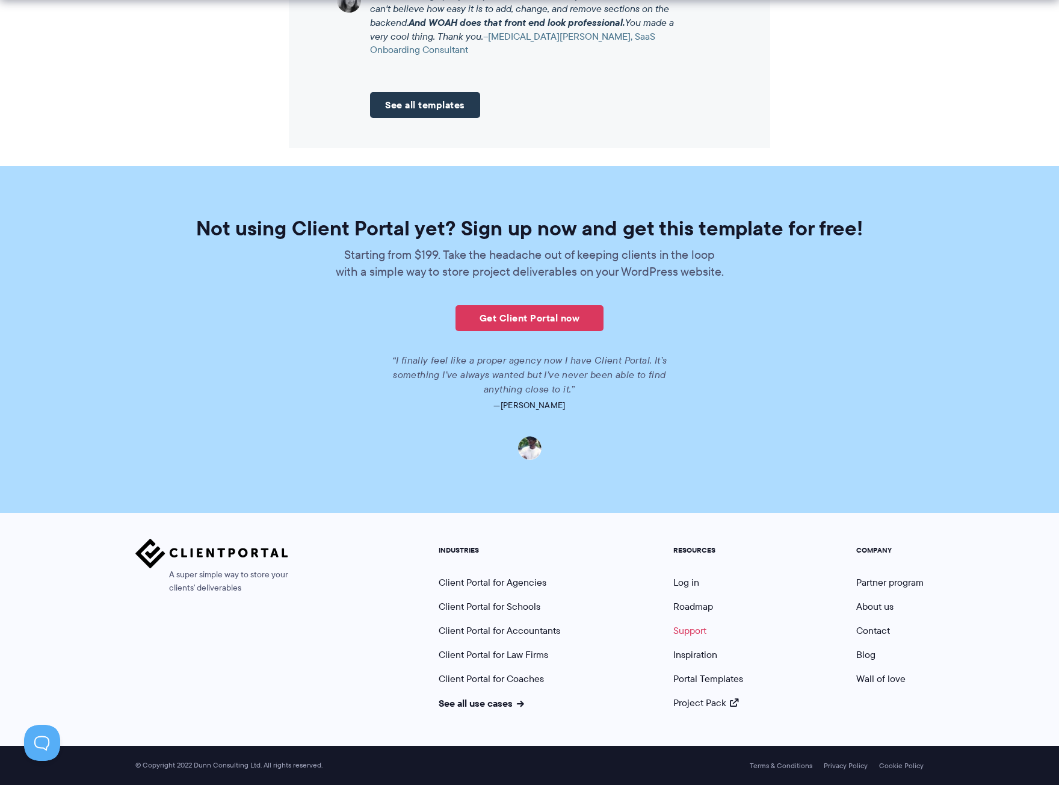  I want to click on a: Log in, so click(686, 582).